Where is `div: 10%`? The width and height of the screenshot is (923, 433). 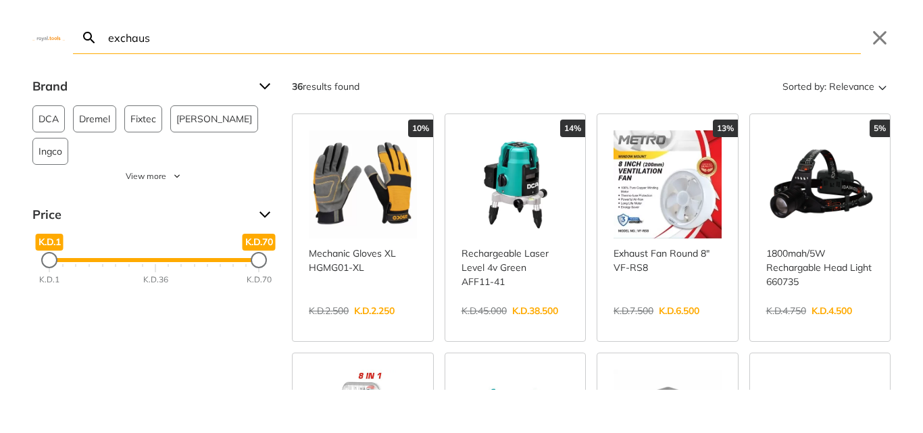 div: 10% is located at coordinates (420, 128).